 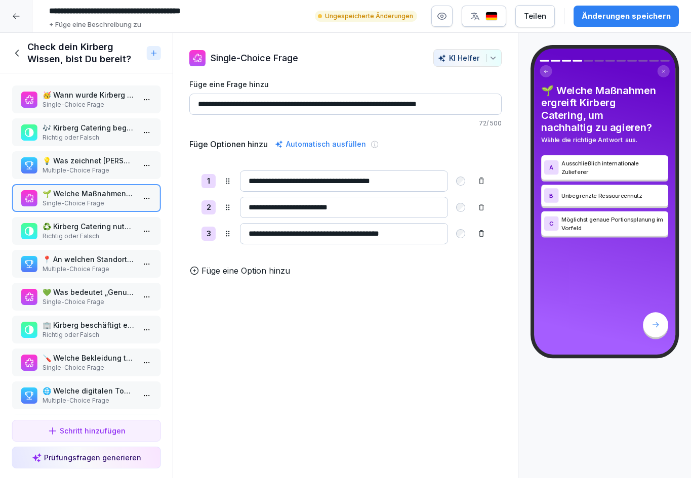 What do you see at coordinates (626, 16) in the screenshot?
I see `button: Änderungen speichern` at bounding box center [626, 16].